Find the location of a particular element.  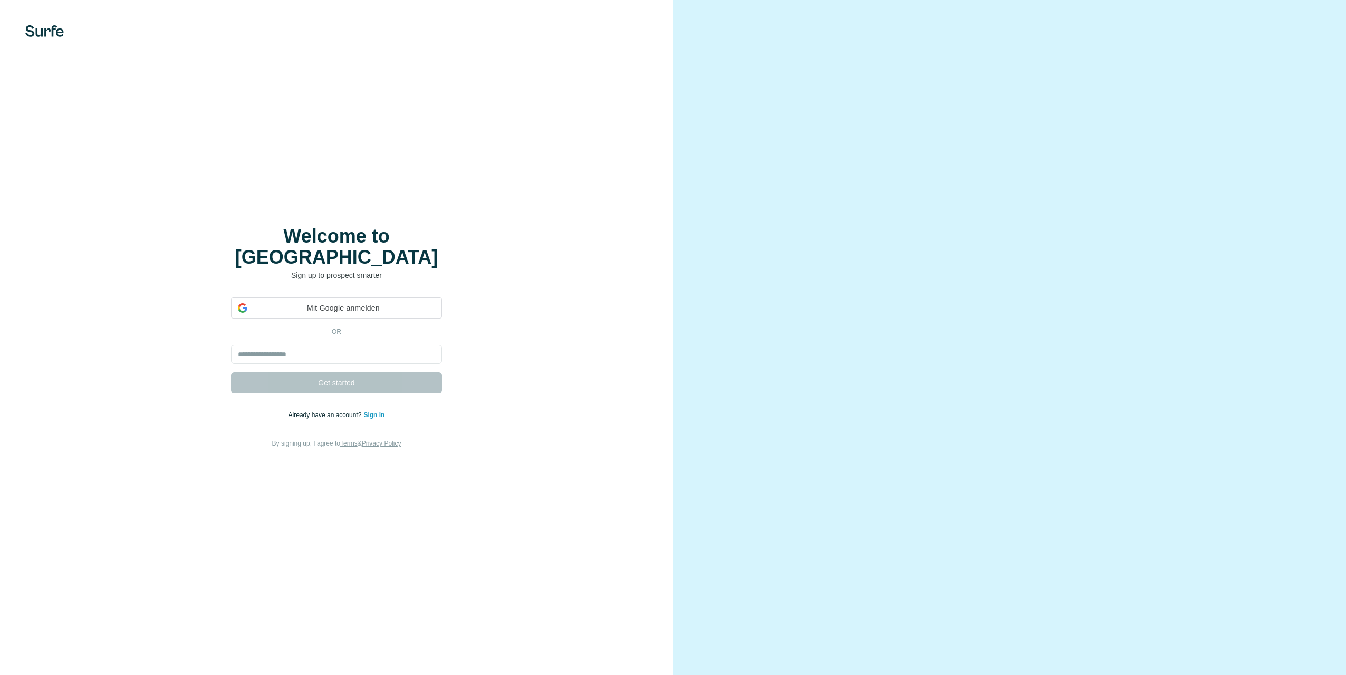

img: Surfe's logo is located at coordinates (44, 31).